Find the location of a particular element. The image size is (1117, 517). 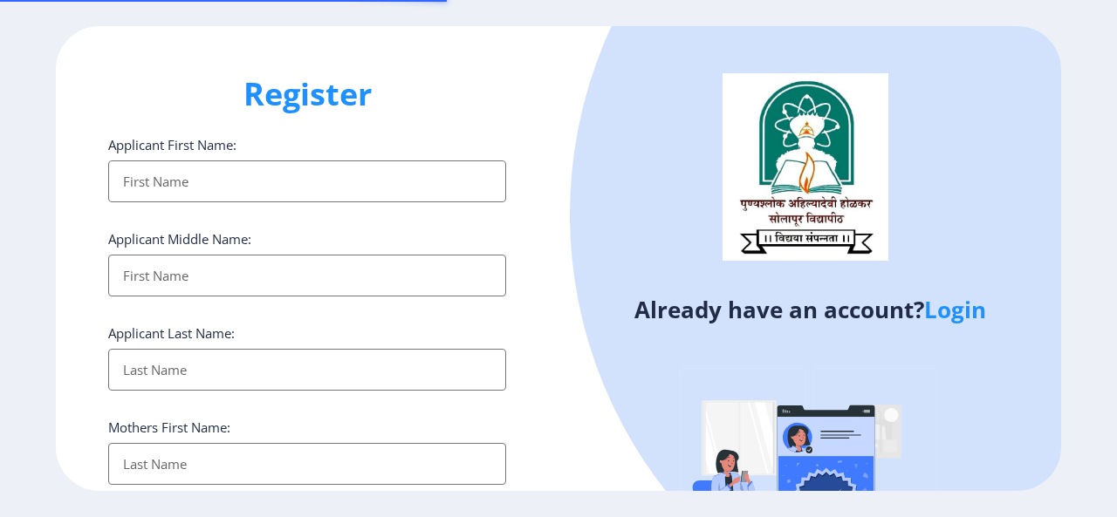

label: Applicant Last Name: is located at coordinates (171, 333).